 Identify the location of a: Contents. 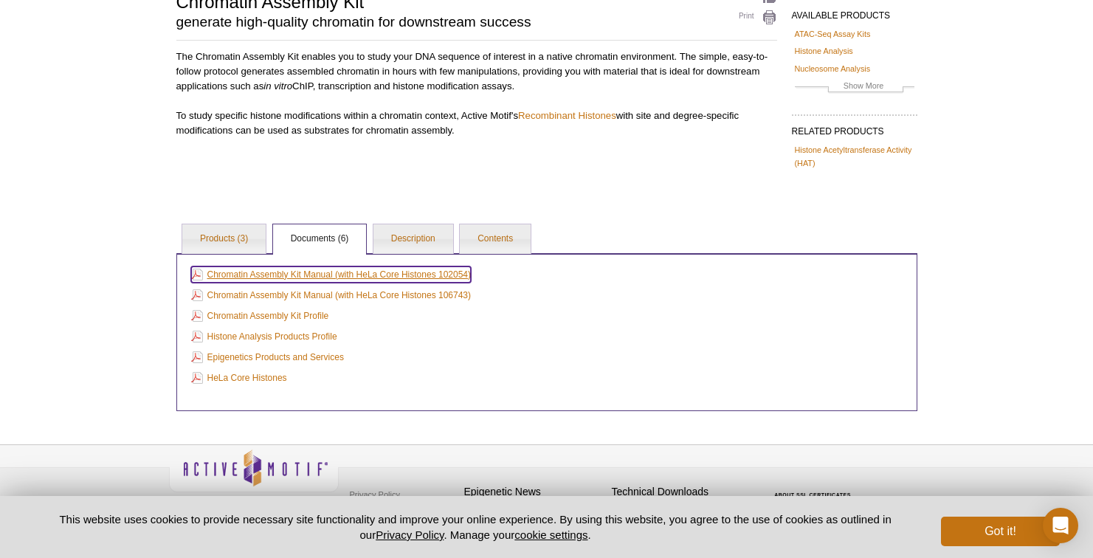
(495, 239).